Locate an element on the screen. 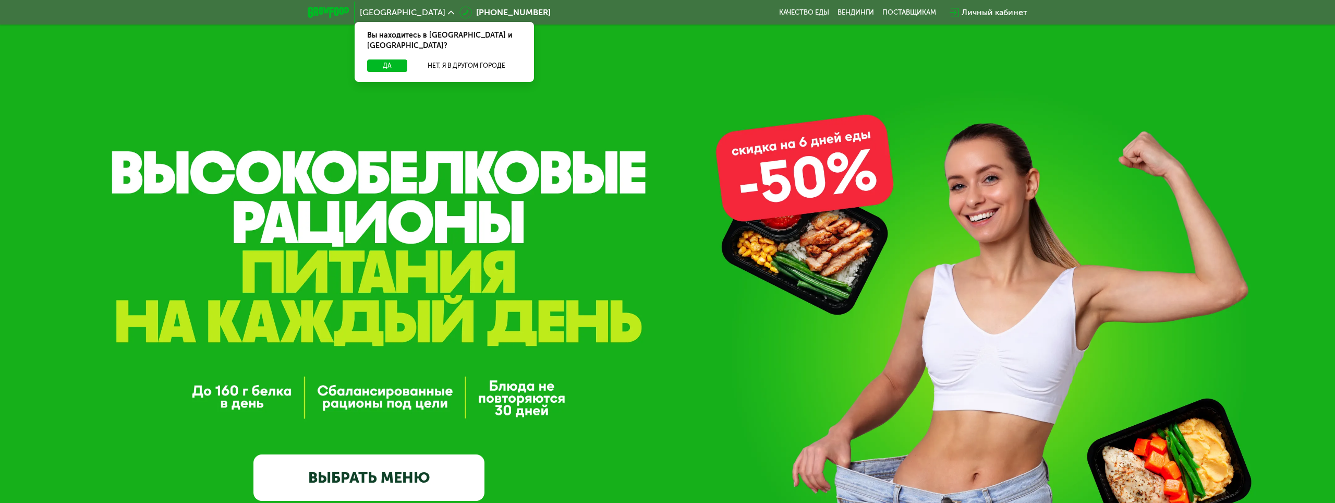  div: поставщикам is located at coordinates (909, 13).